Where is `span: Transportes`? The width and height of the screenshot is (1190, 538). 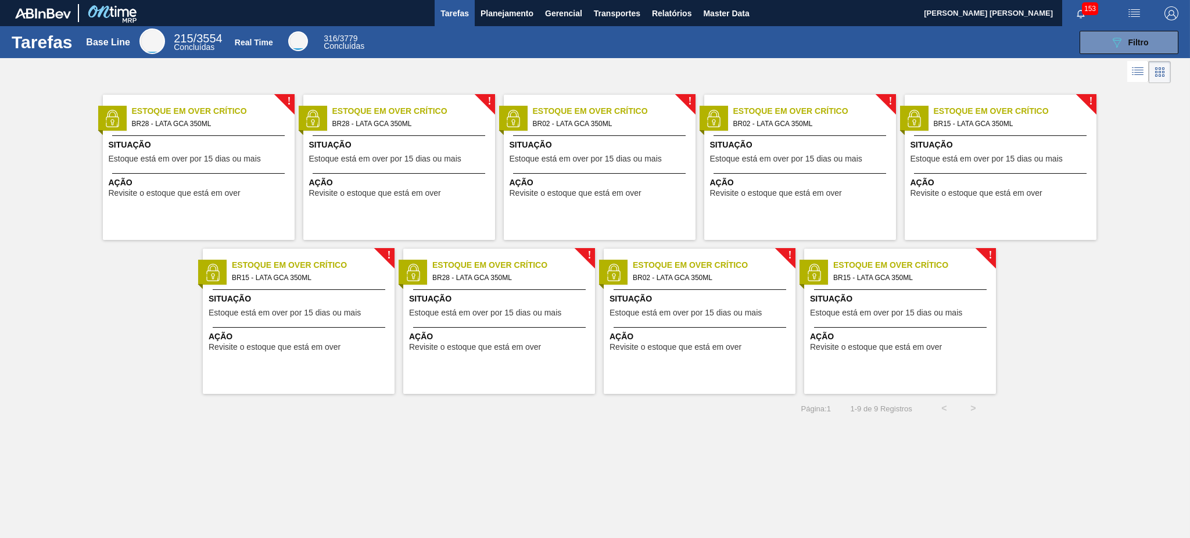 span: Transportes is located at coordinates (617, 13).